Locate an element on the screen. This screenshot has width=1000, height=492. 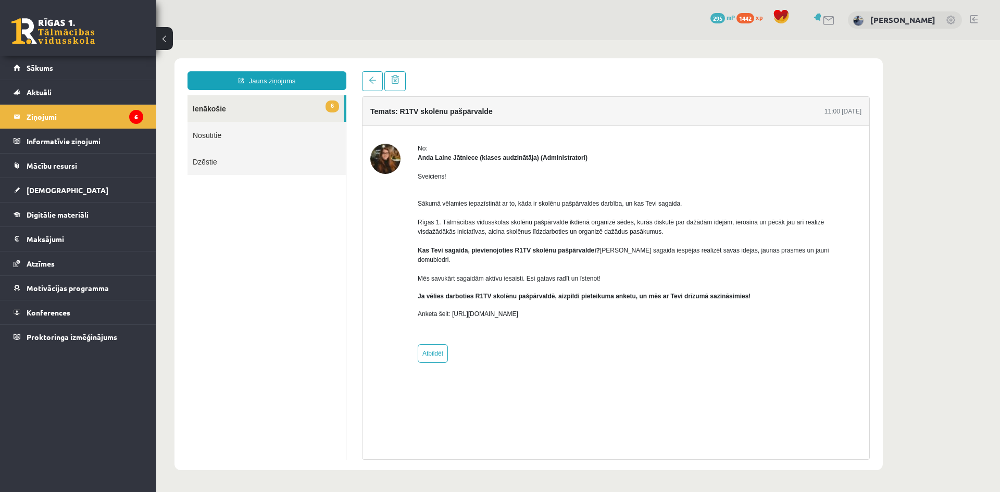
a: Maksājumi is located at coordinates (78, 239).